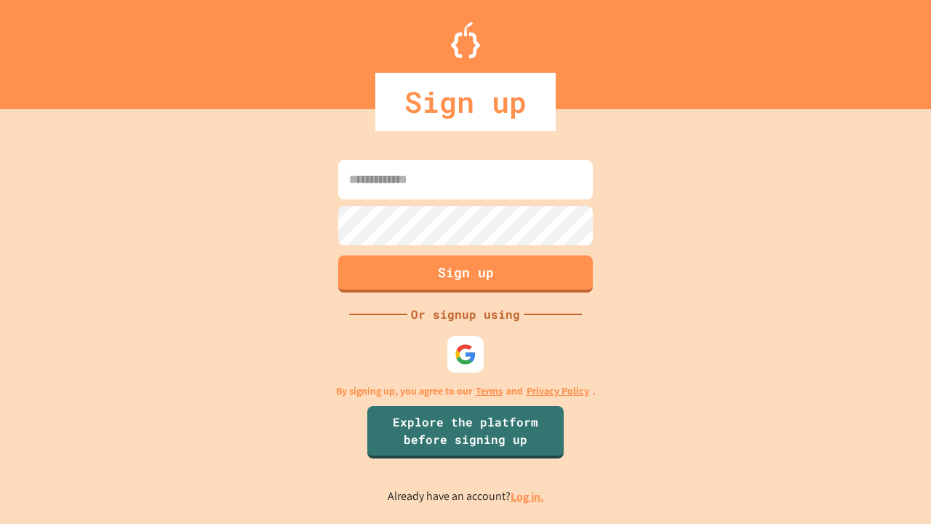 Image resolution: width=931 pixels, height=524 pixels. I want to click on a: Terms, so click(489, 391).